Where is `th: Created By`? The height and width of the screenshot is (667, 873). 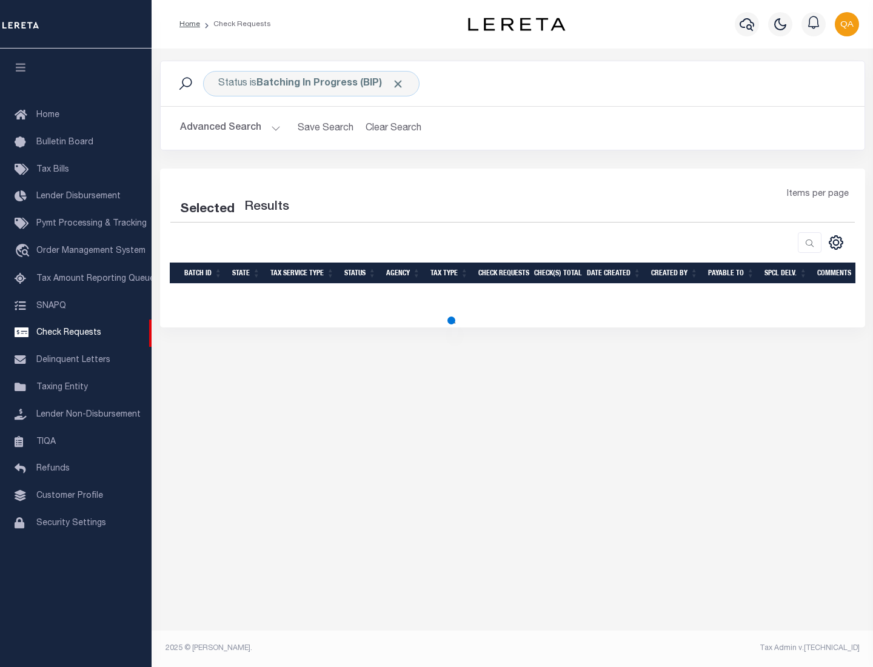 th: Created By is located at coordinates (675, 273).